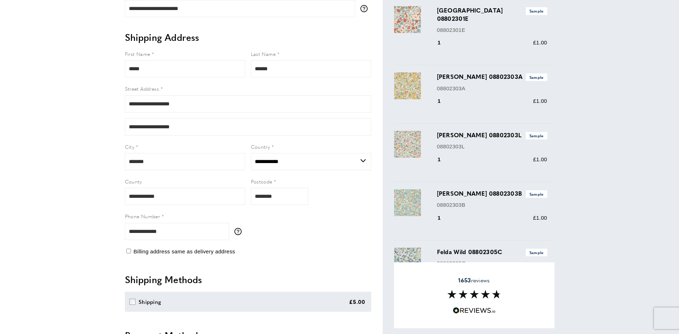  I want to click on h2: Shipping Address, so click(248, 37).